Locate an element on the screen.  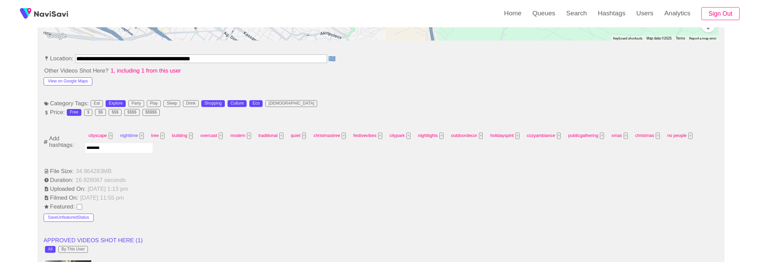
a: Terms (opens in new tab) is located at coordinates (680, 38).